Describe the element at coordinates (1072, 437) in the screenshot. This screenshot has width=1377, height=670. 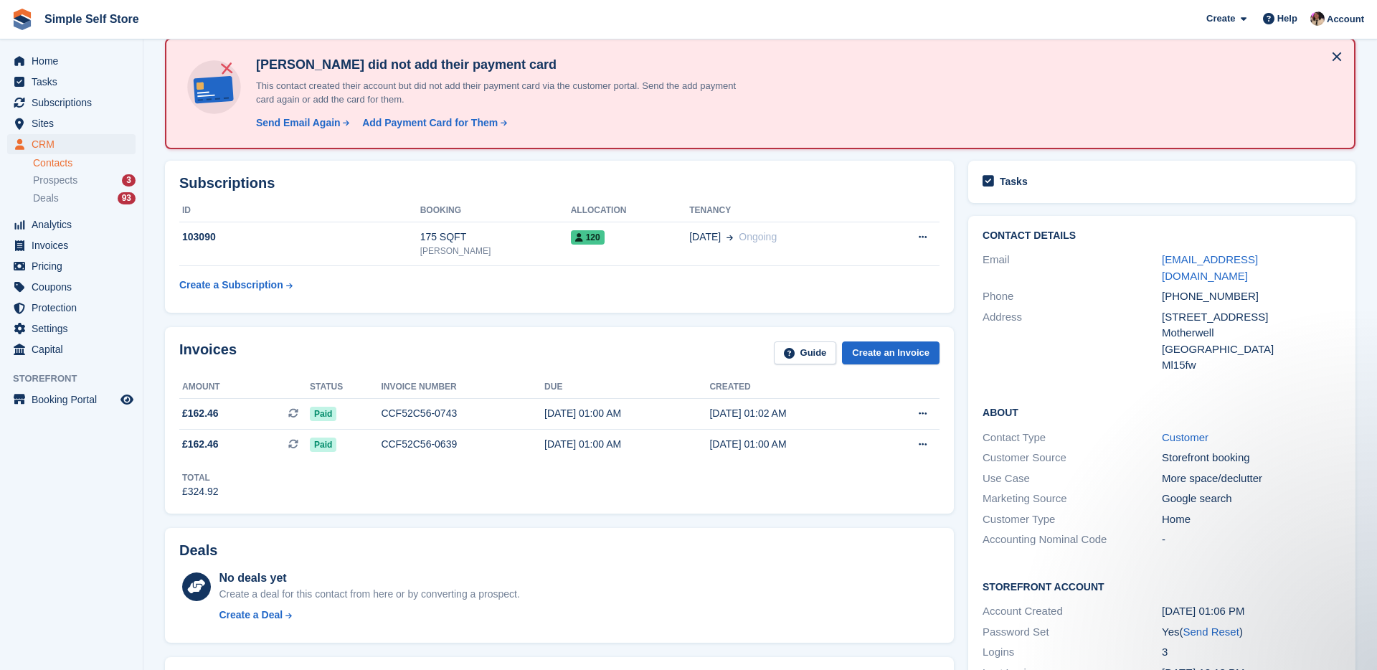
I see `div: Contact Type` at that location.